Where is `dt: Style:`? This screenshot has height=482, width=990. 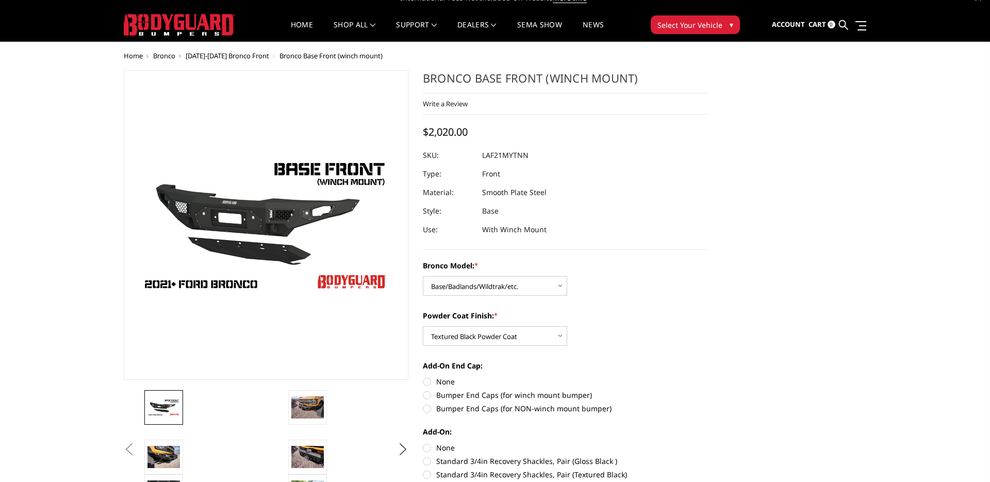 dt: Style: is located at coordinates (449, 211).